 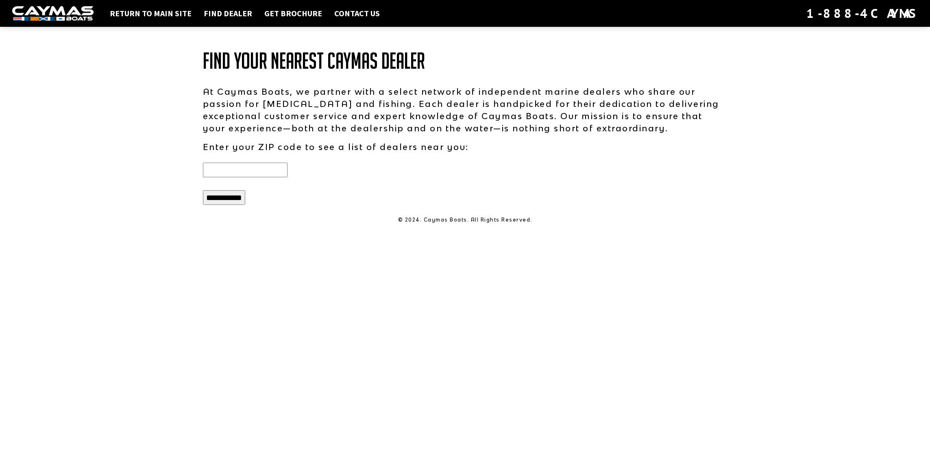 What do you see at coordinates (228, 13) in the screenshot?
I see `a: Find Dealer` at bounding box center [228, 13].